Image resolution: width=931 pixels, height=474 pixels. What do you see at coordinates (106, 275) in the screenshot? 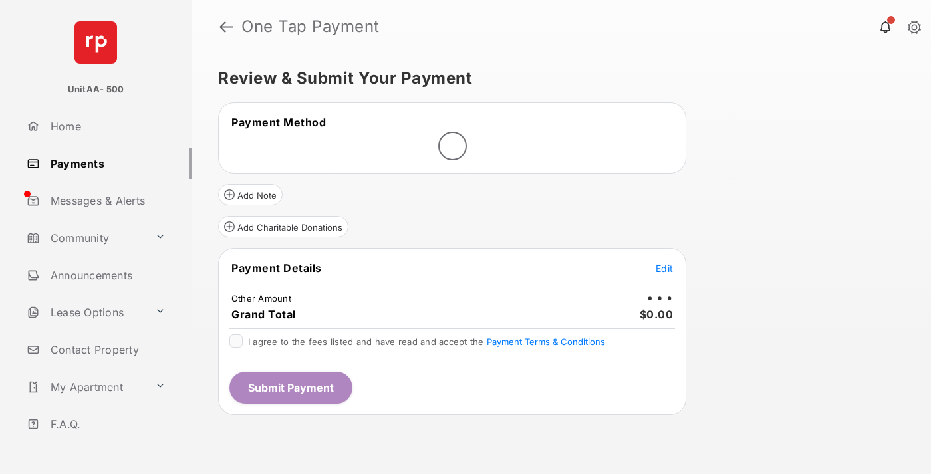
I see `a: Announcements` at bounding box center [106, 275].